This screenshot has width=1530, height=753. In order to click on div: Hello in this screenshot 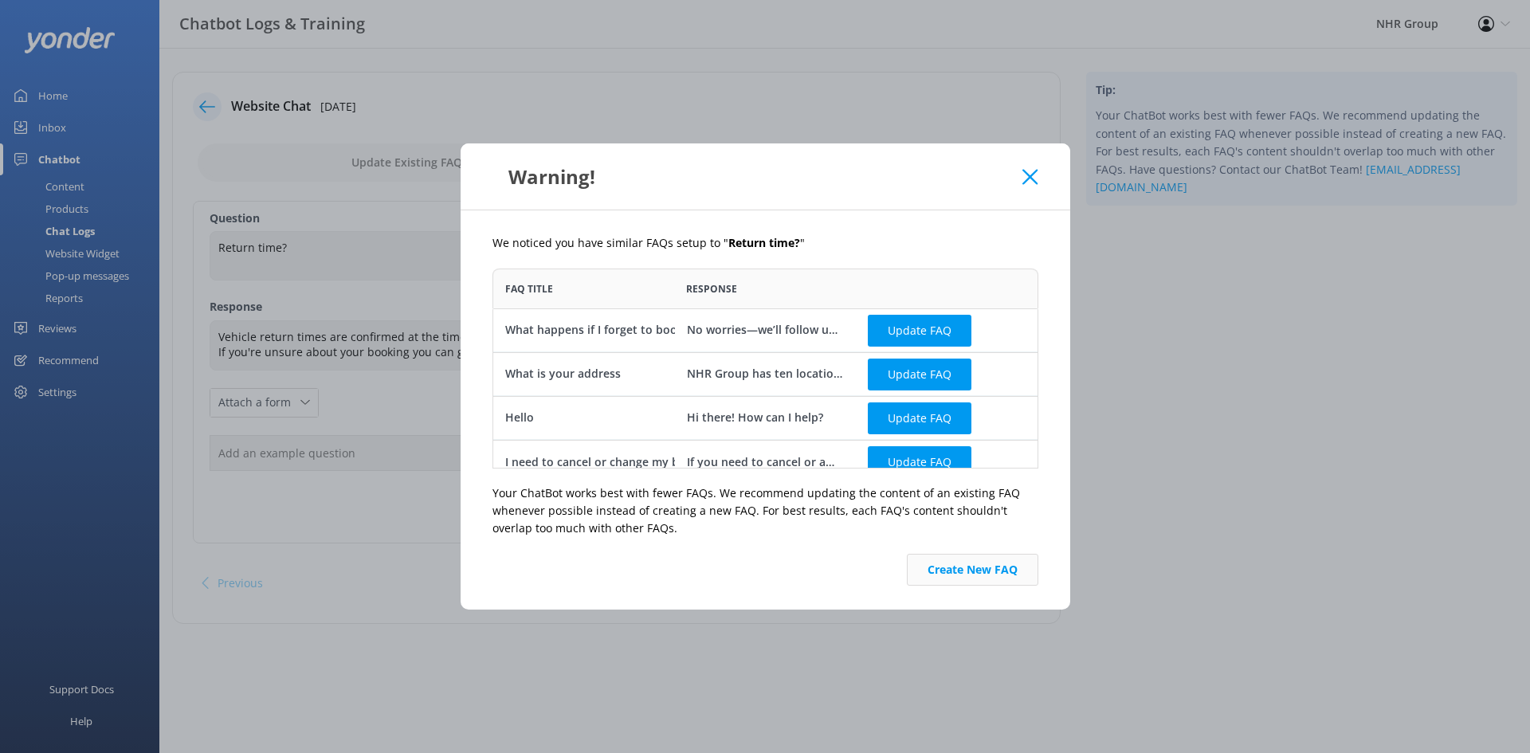, I will do `click(519, 417)`.